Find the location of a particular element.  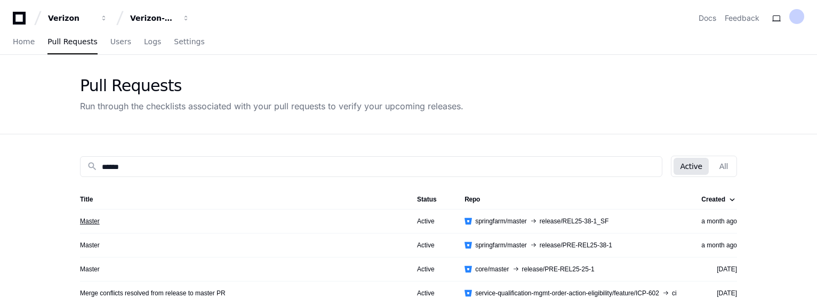

a: Users is located at coordinates (121, 42).